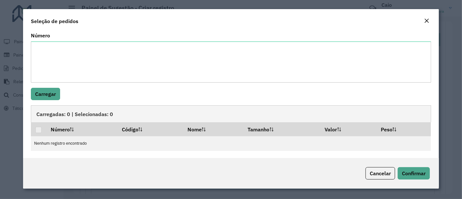  I want to click on div: Carregadas: 0 | Selecionadas: 0, so click(231, 114).